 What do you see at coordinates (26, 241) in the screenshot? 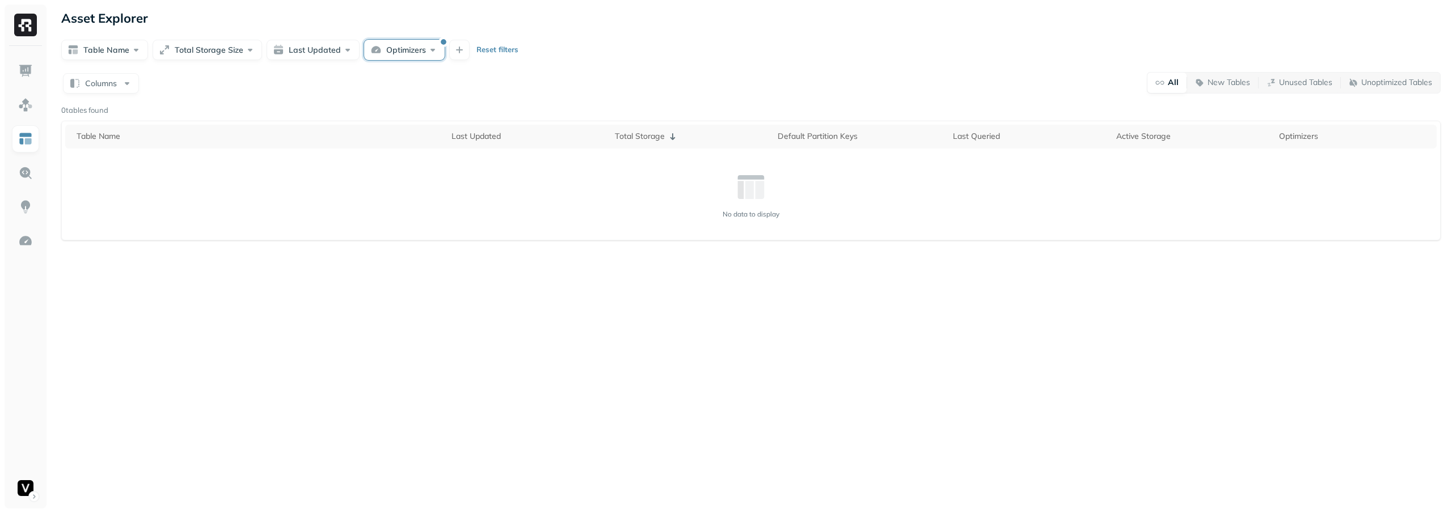
I see `img: Optimization` at bounding box center [26, 241].